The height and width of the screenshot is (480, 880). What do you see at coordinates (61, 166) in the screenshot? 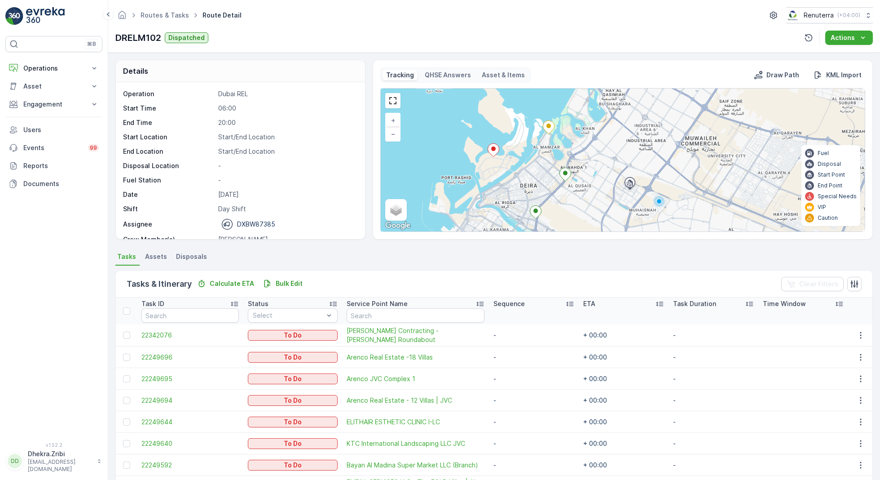
I see `p: Reports` at bounding box center [61, 166].